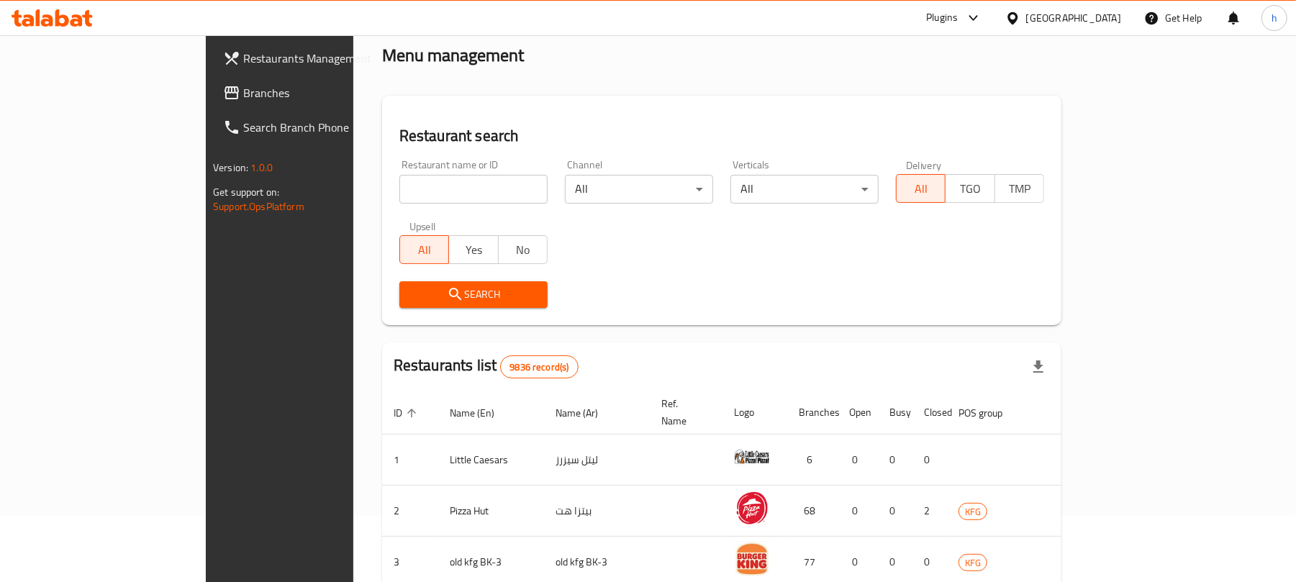  What do you see at coordinates (813, 412) in the screenshot?
I see `th: Branches` at bounding box center [813, 412].